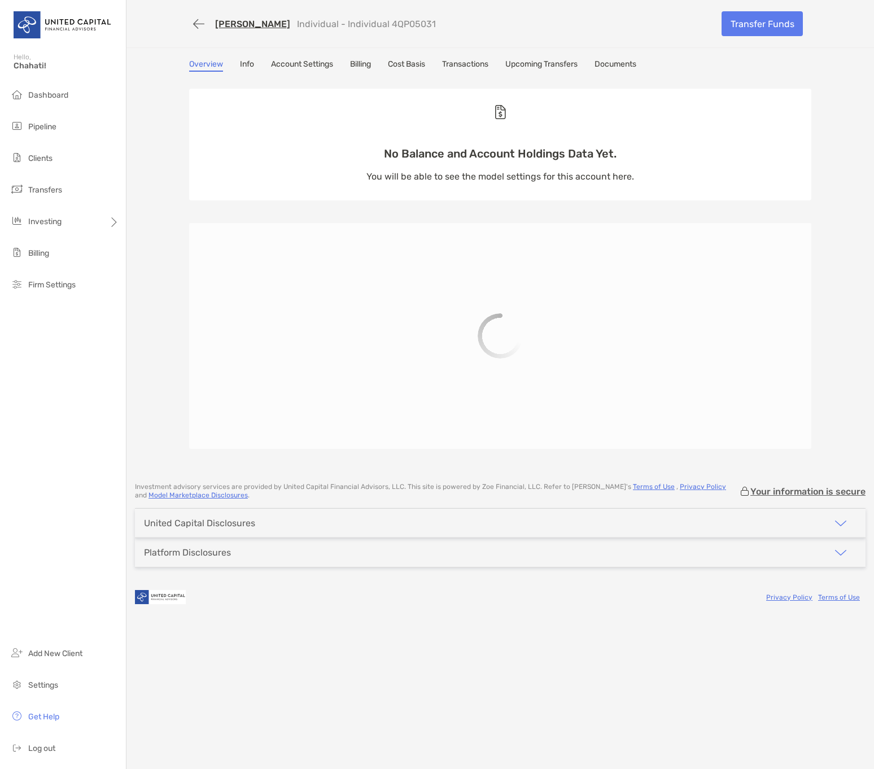 This screenshot has width=874, height=769. I want to click on a: Overview, so click(206, 65).